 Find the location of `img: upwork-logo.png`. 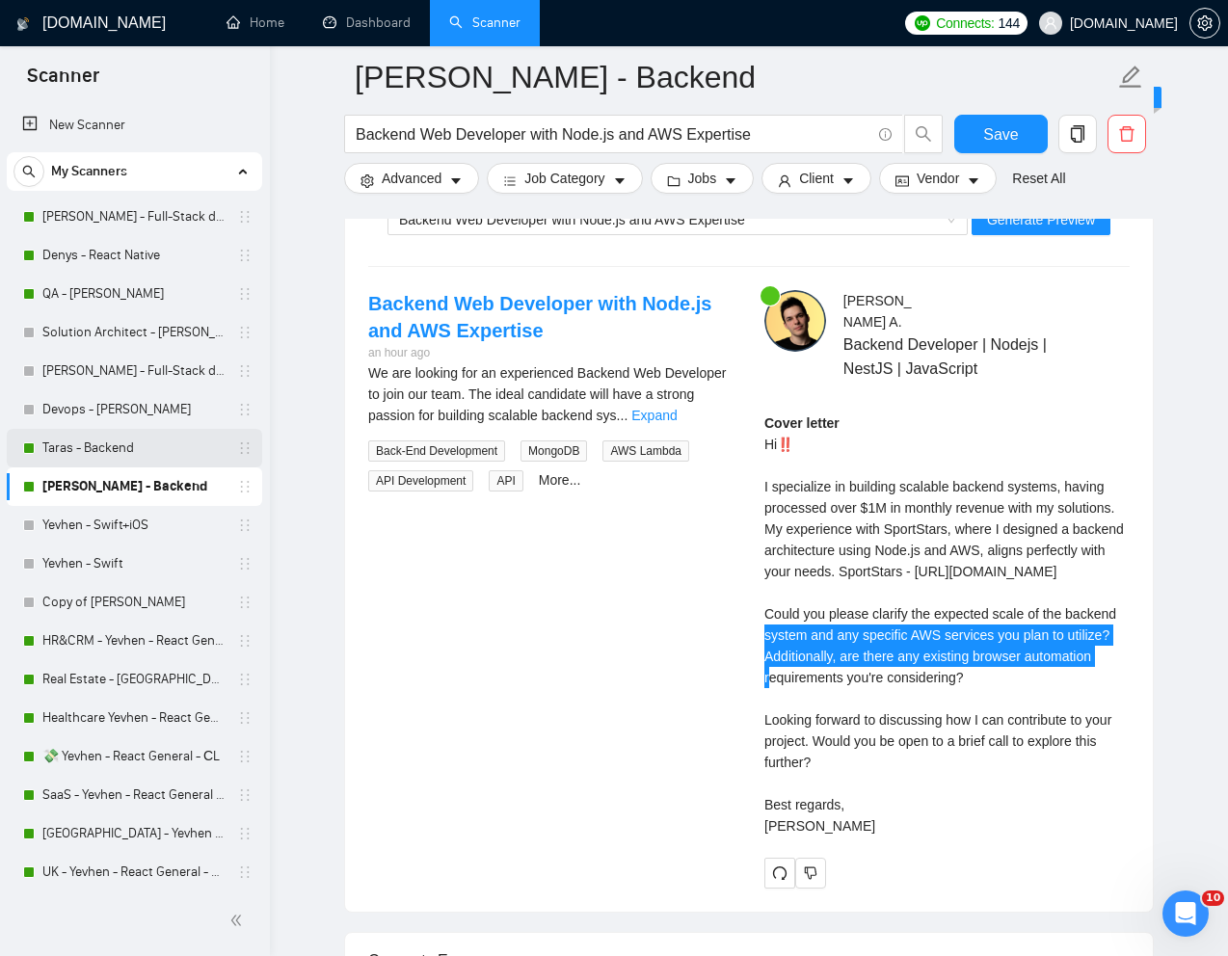

img: upwork-logo.png is located at coordinates (923, 23).